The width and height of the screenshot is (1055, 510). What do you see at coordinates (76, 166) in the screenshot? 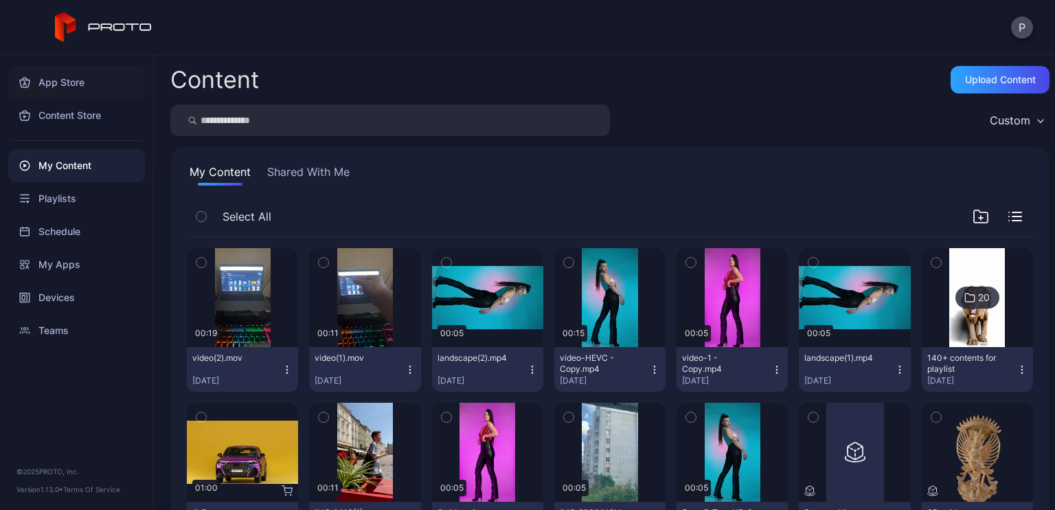
I see `a: My Content` at bounding box center [76, 166].